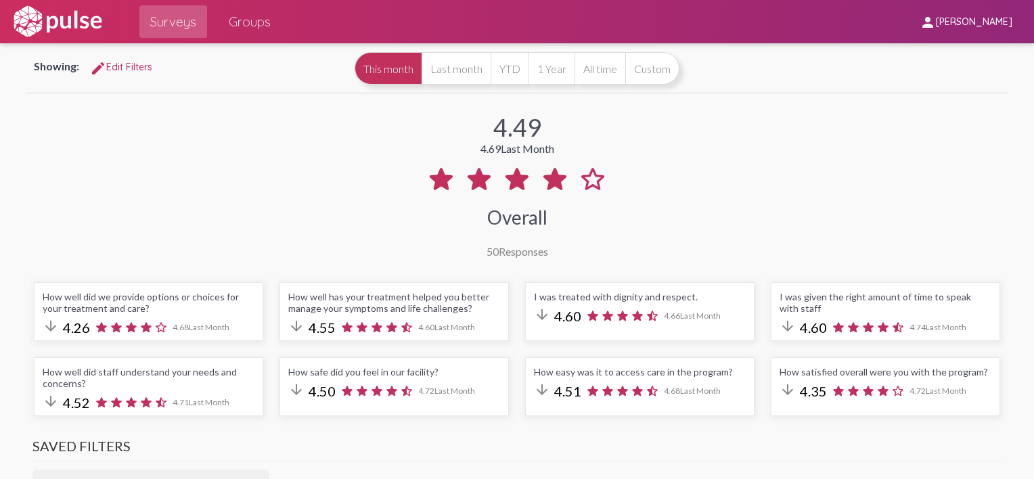 This screenshot has height=479, width=1034. What do you see at coordinates (510, 68) in the screenshot?
I see `button: YTD` at bounding box center [510, 68].